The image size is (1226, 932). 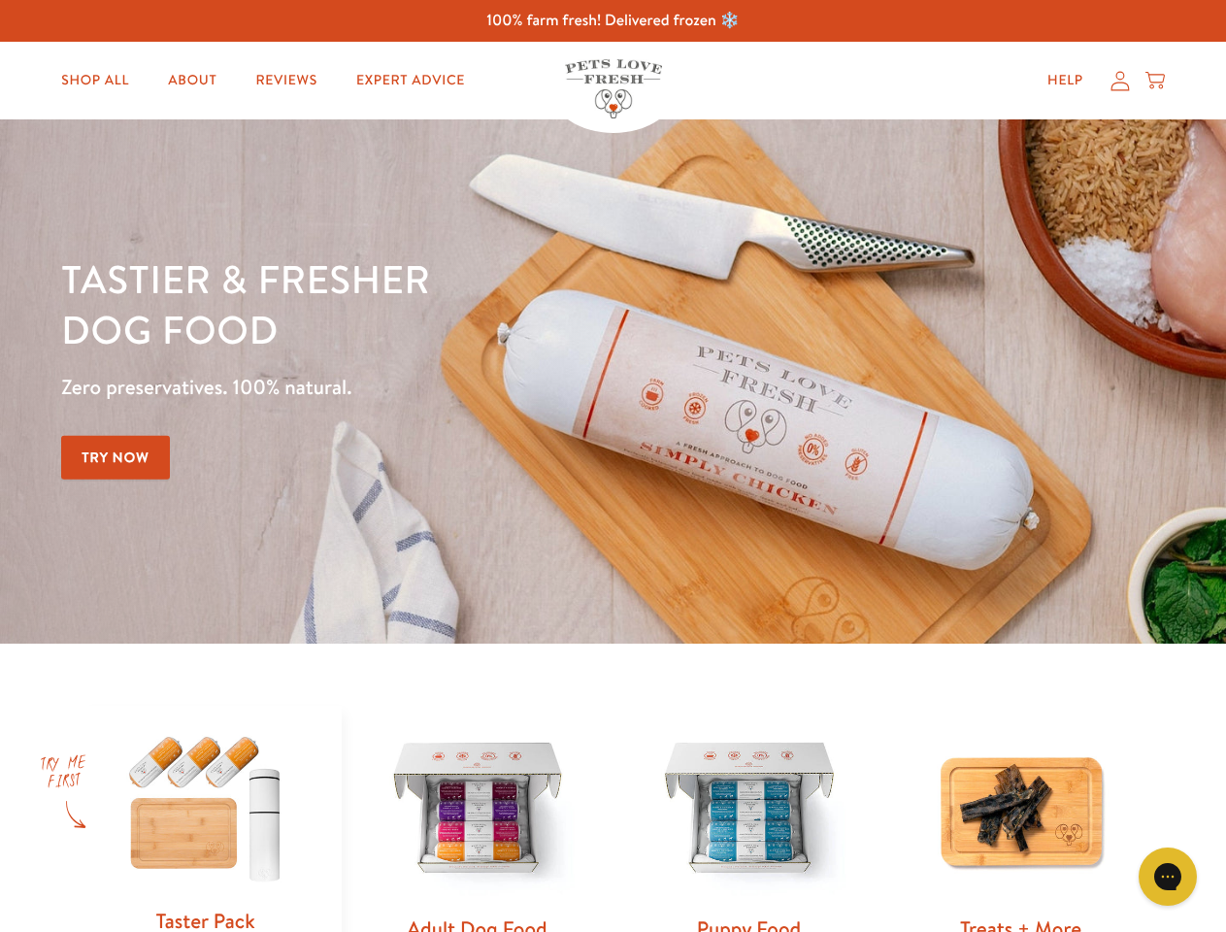 What do you see at coordinates (192, 81) in the screenshot?
I see `a: About` at bounding box center [192, 81].